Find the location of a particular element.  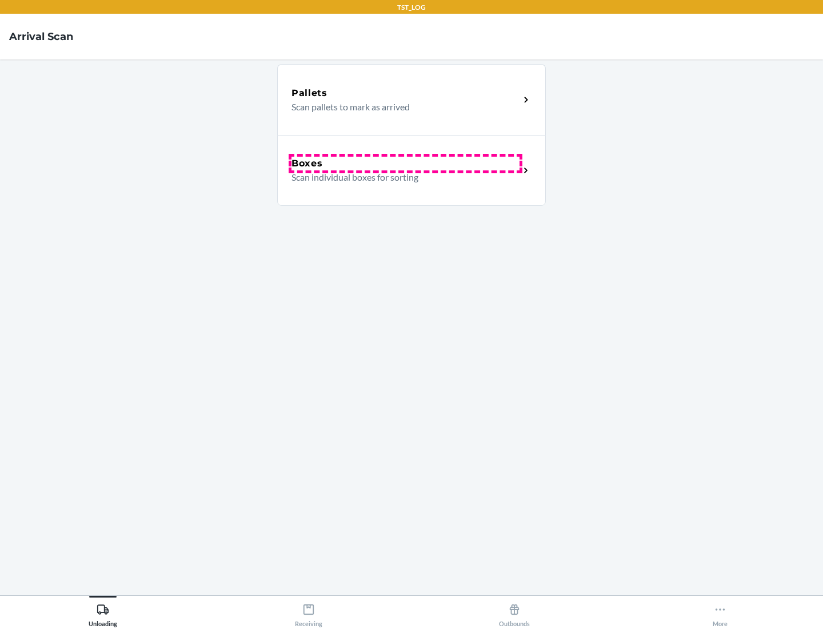

p: TST_LOG is located at coordinates (412, 7).